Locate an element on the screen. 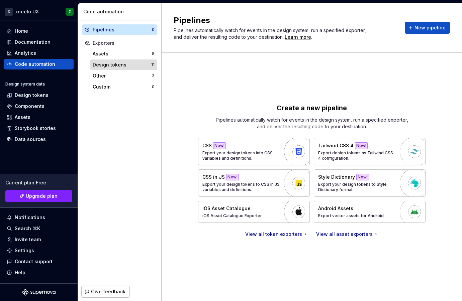  a: Supernova Logo is located at coordinates (39, 292).